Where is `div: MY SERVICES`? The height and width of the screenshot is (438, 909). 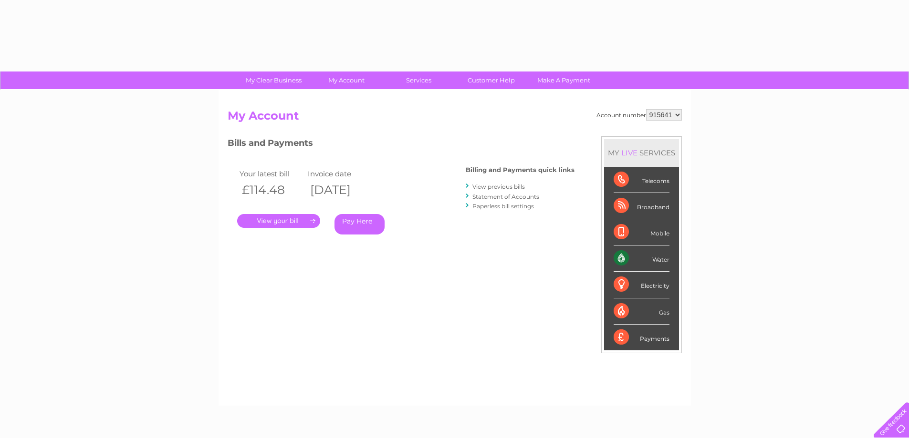 div: MY SERVICES is located at coordinates (641, 153).